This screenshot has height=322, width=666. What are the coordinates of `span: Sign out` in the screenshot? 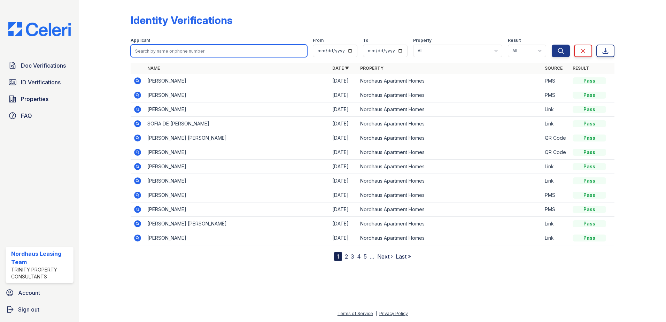 It's located at (29, 309).